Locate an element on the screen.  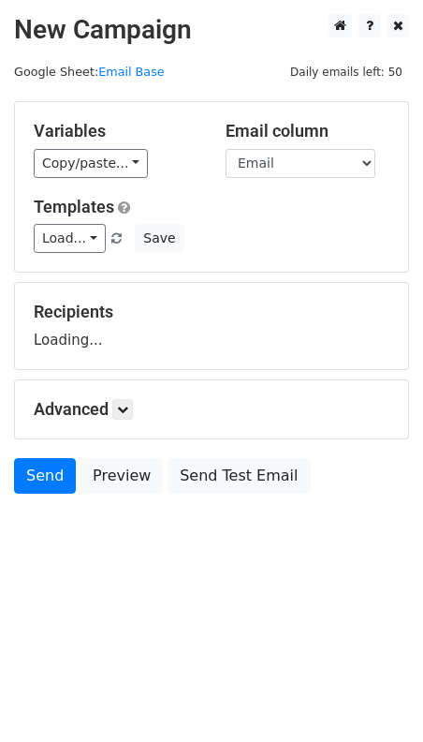
a: Preview is located at coordinates (122, 476).